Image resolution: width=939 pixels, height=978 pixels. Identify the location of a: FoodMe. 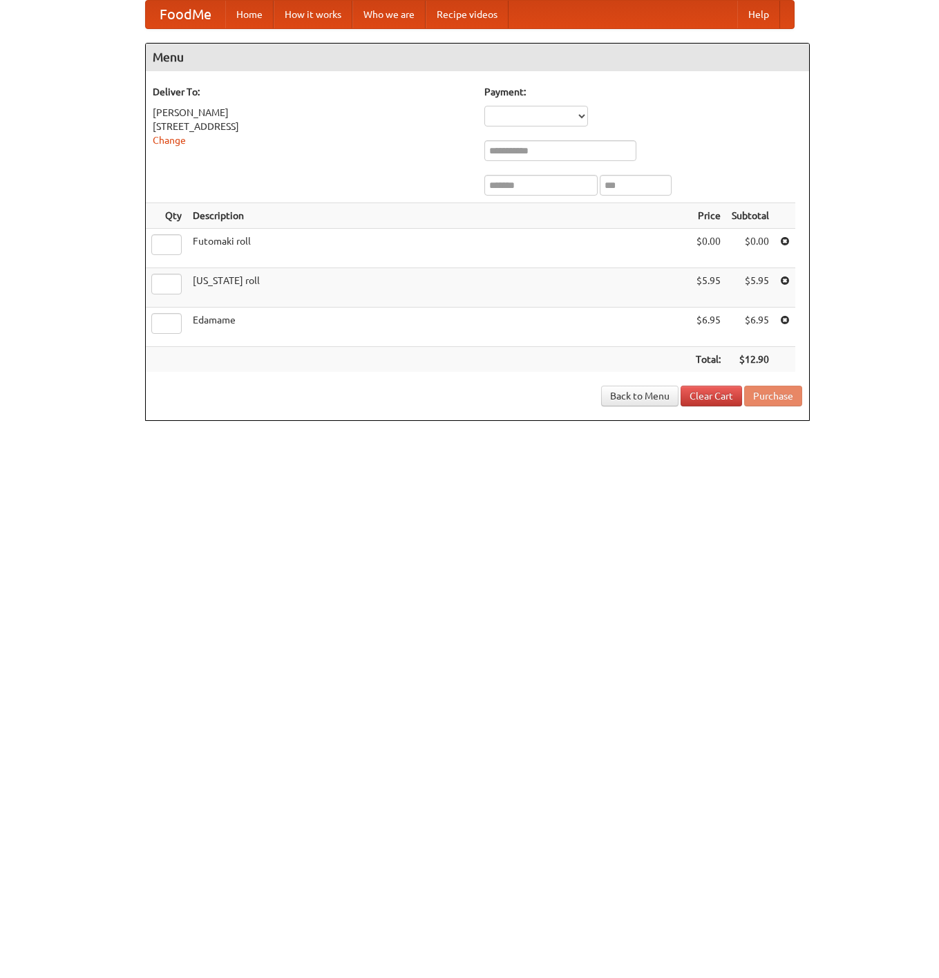
(185, 15).